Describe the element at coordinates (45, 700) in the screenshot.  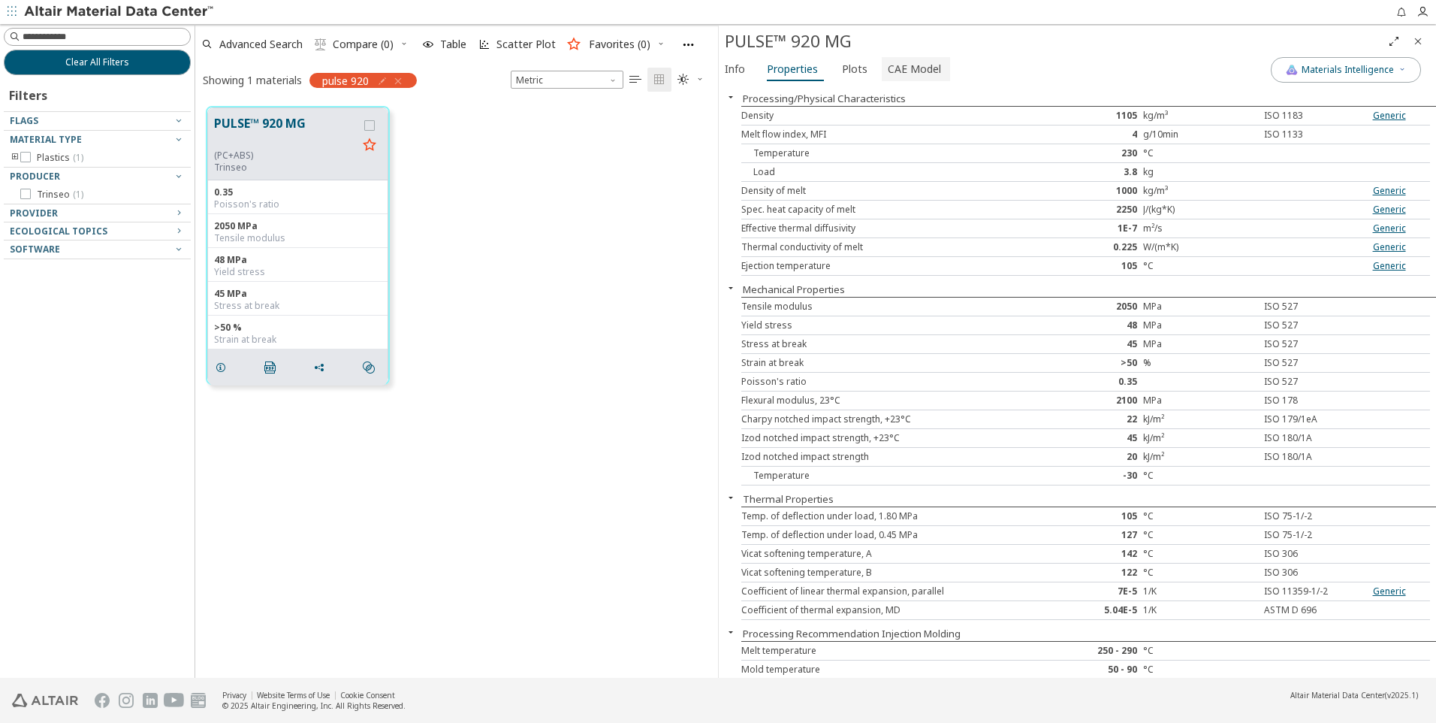
I see `img: Altair Engineering` at that location.